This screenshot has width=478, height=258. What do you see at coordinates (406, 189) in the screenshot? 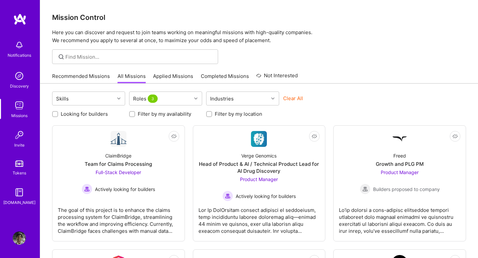
I see `span: Builders proposed to company` at bounding box center [406, 189].